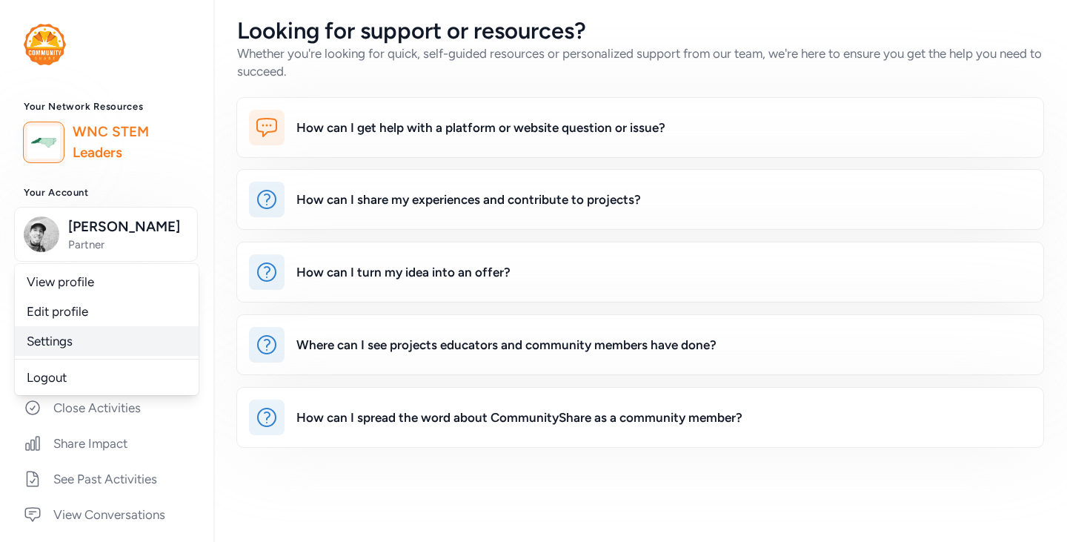  I want to click on a: Settings, so click(107, 341).